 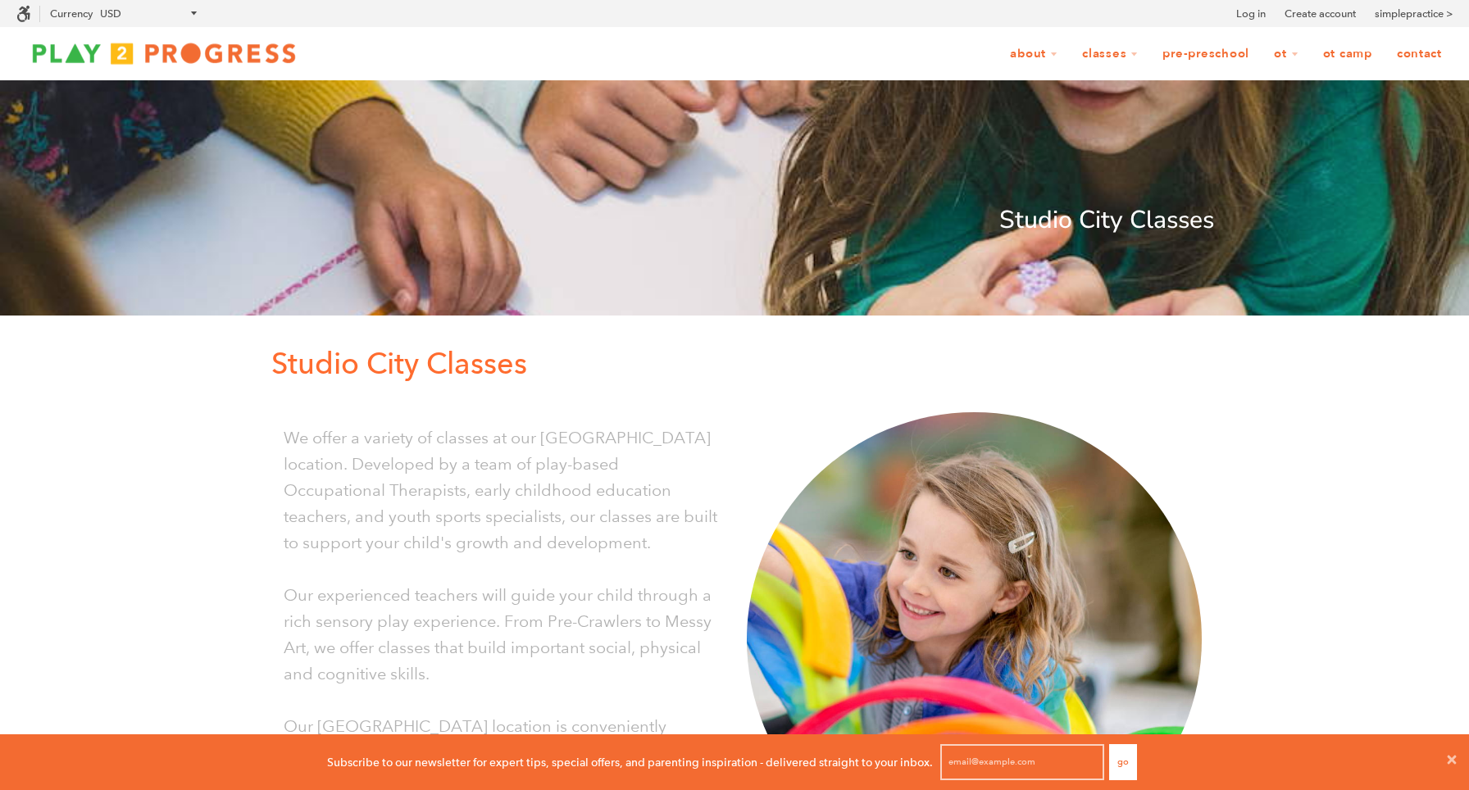 I want to click on a: OT Camp, so click(x=1348, y=54).